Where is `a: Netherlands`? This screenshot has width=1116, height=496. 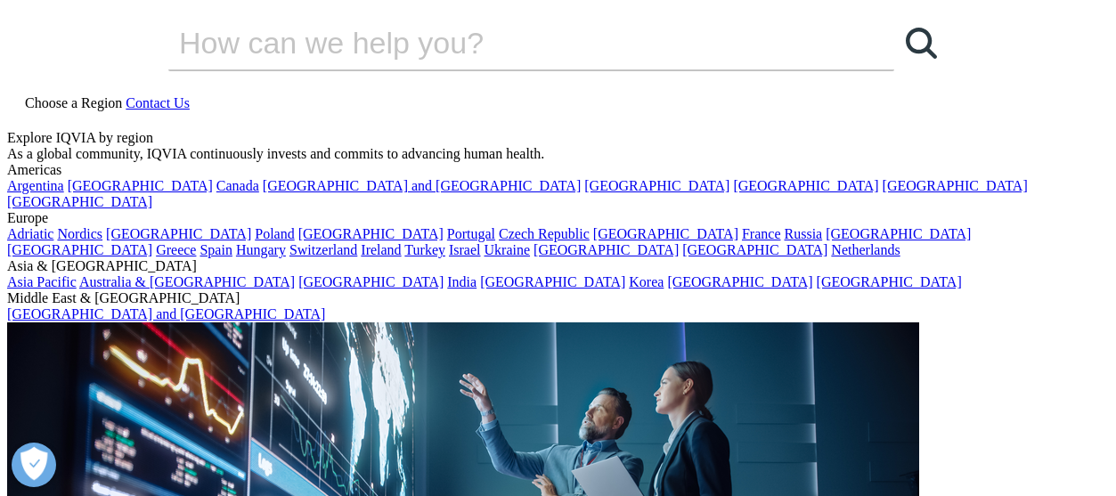 a: Netherlands is located at coordinates (865, 249).